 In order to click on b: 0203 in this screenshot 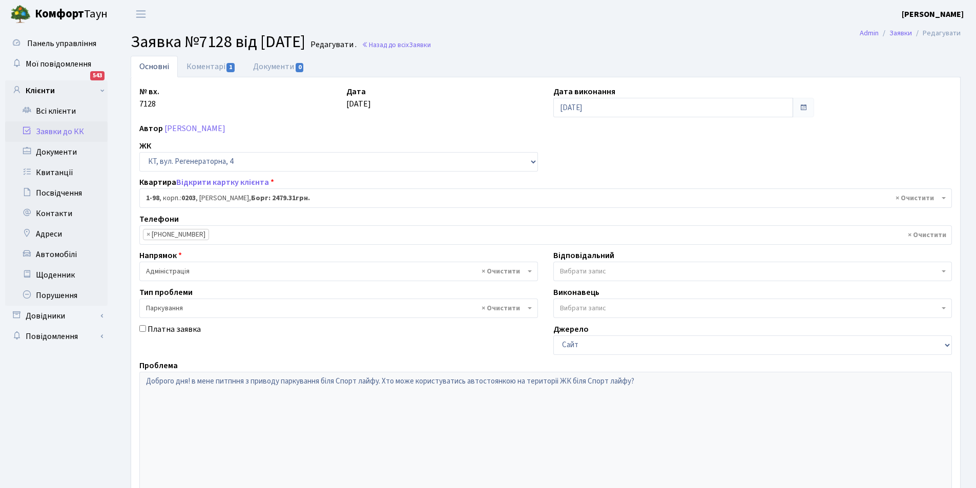, I will do `click(189, 198)`.